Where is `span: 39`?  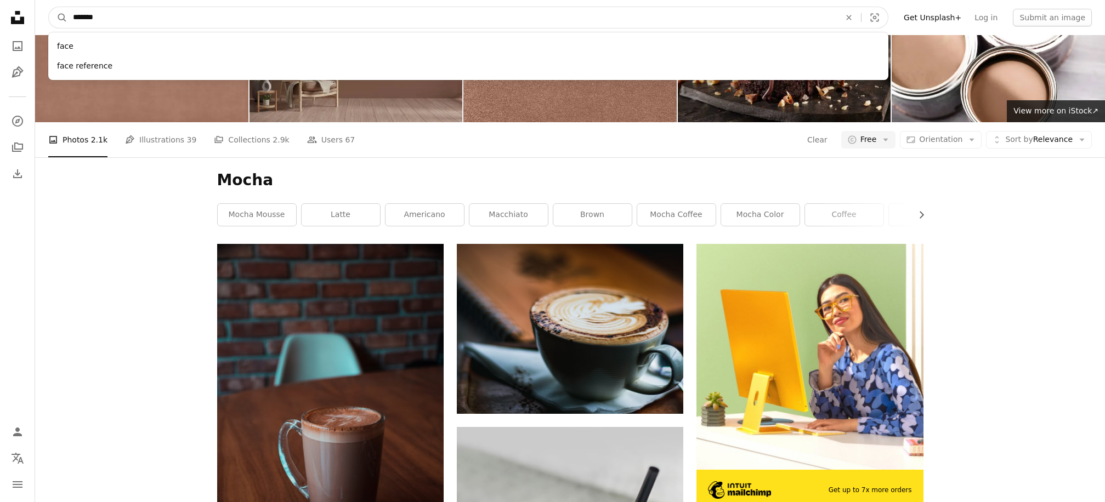
span: 39 is located at coordinates (192, 140).